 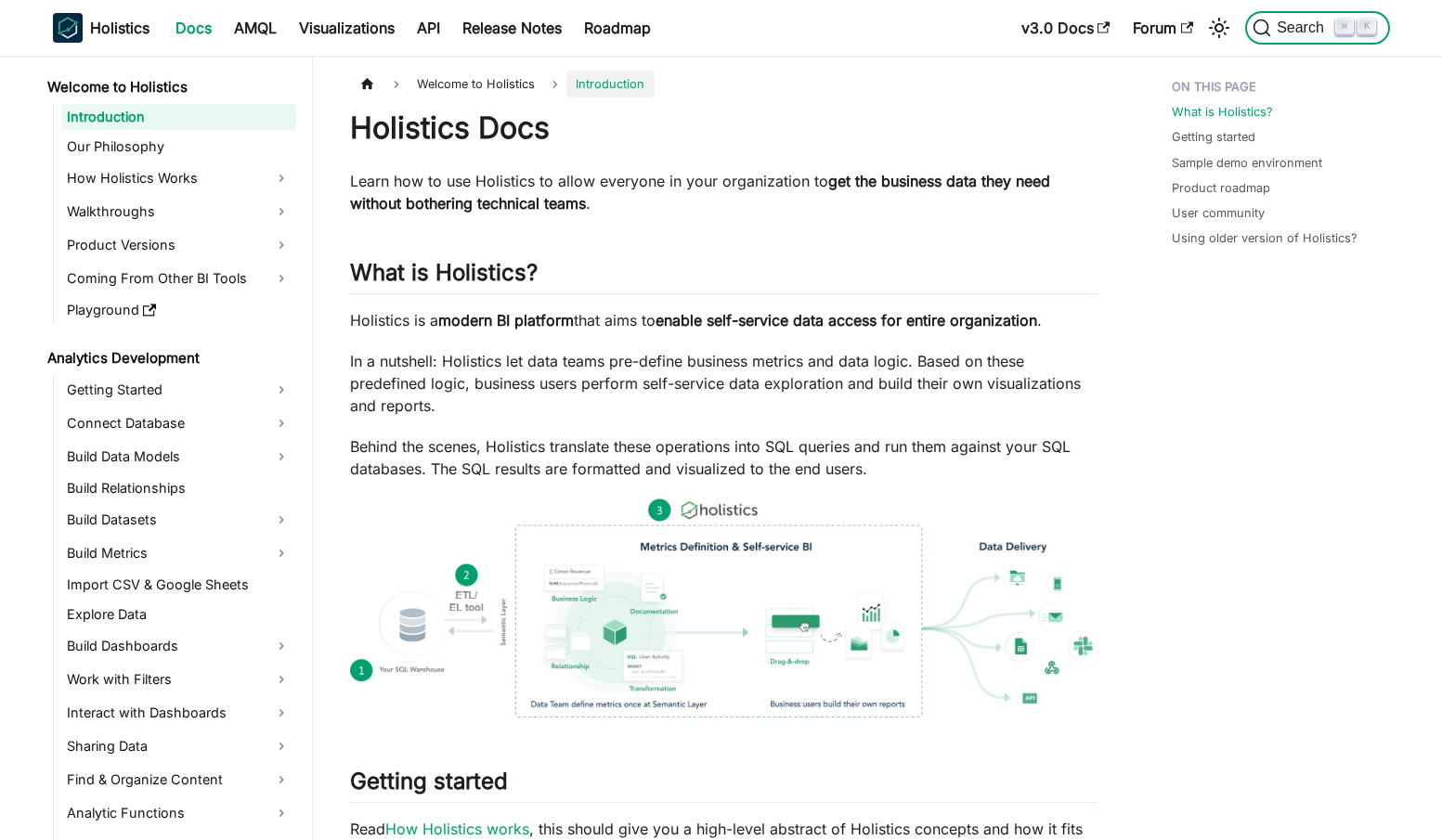 I want to click on a: Build Data Models, so click(x=178, y=456).